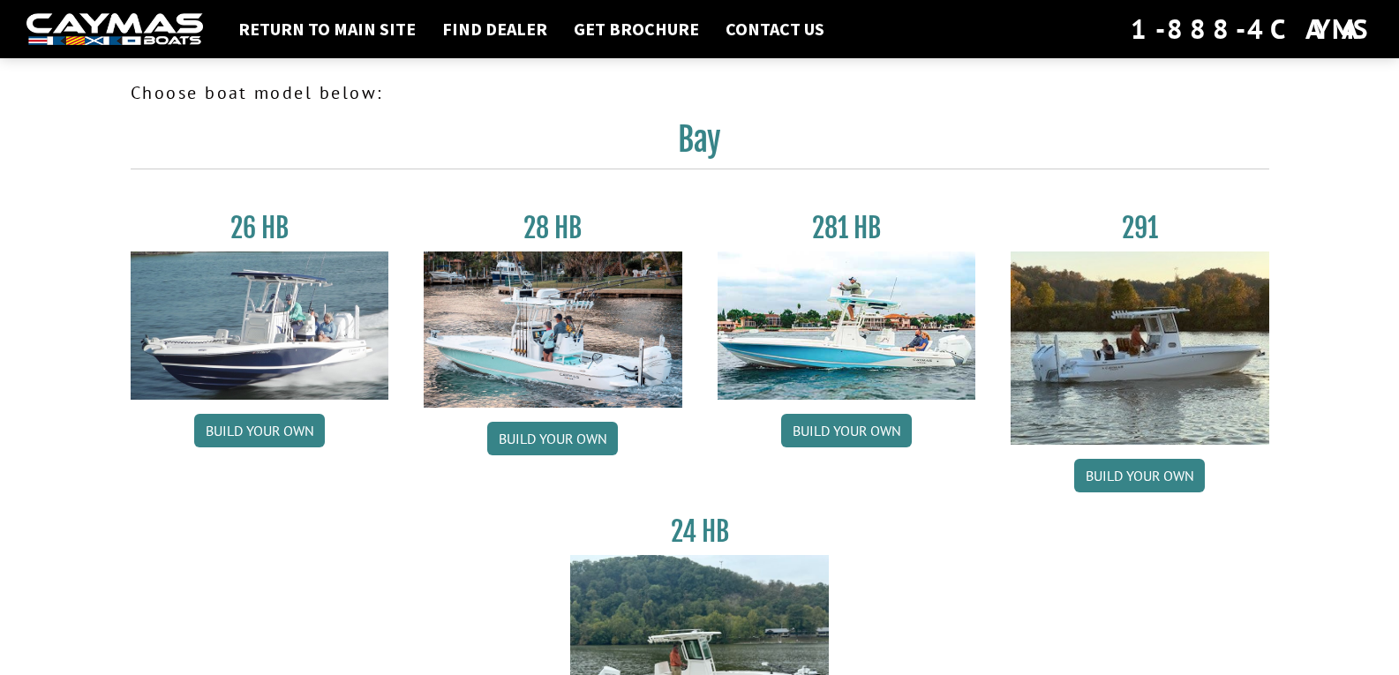  I want to click on div: 1-888-4CAYMAS, so click(1251, 29).